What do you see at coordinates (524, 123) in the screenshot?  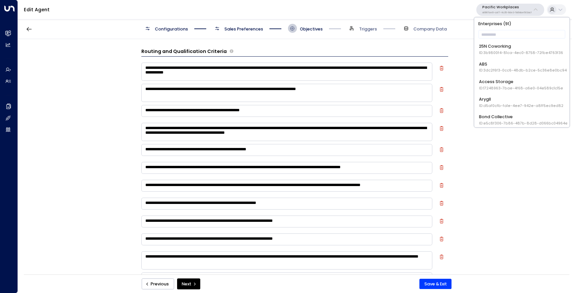 I see `span: ID: e5c8f306-7b86-487b-8d28-d066bc04964e` at bounding box center [524, 123].